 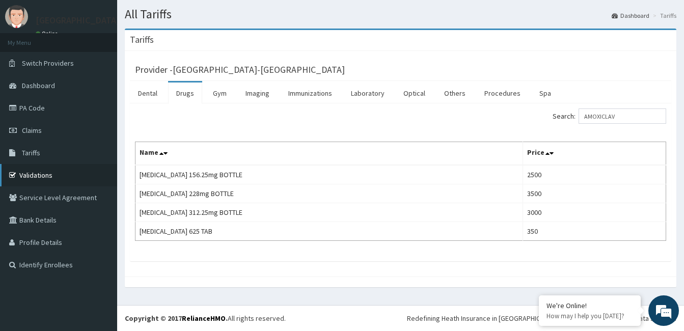 I want to click on td: 3500, so click(x=594, y=194).